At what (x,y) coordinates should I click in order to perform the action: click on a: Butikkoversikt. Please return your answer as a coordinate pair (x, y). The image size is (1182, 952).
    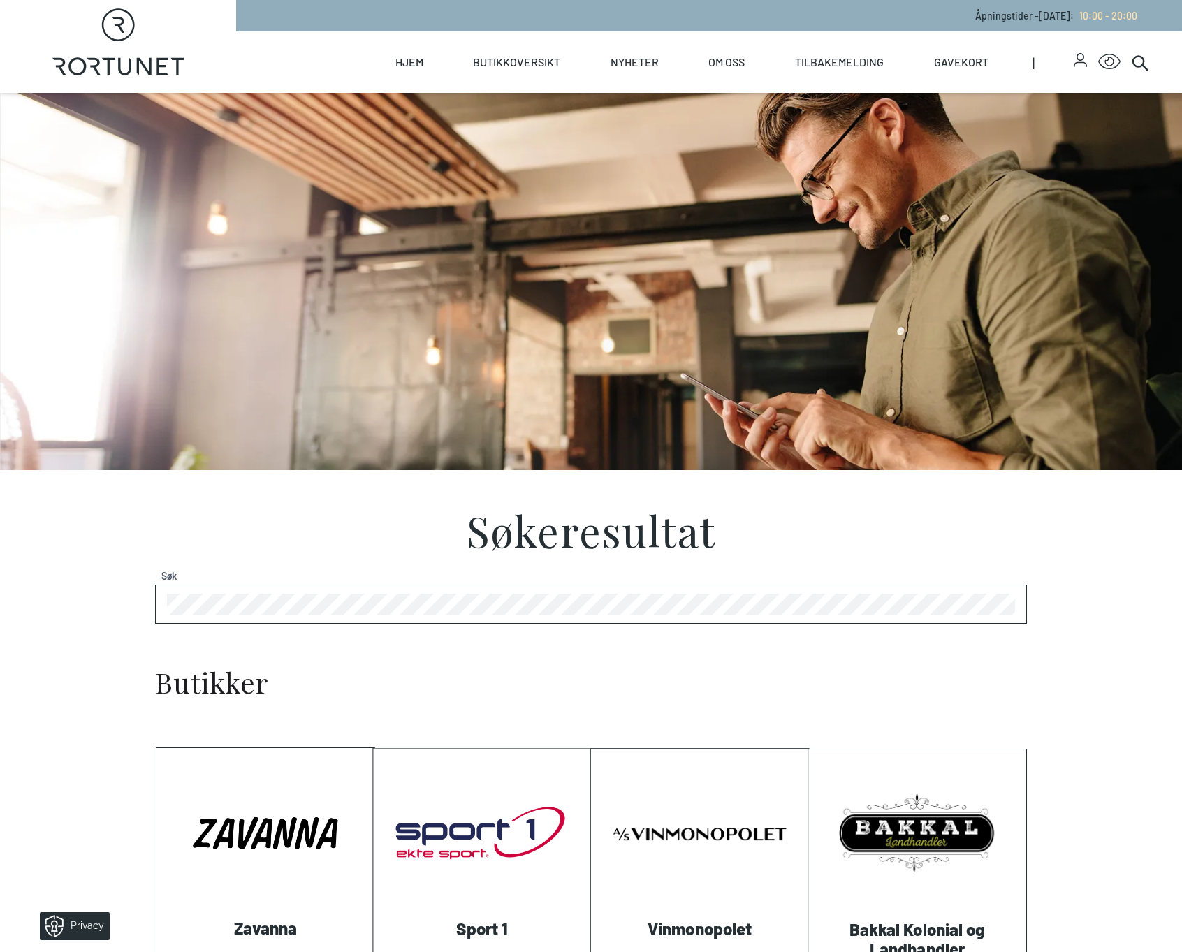
    Looking at the image, I should click on (516, 62).